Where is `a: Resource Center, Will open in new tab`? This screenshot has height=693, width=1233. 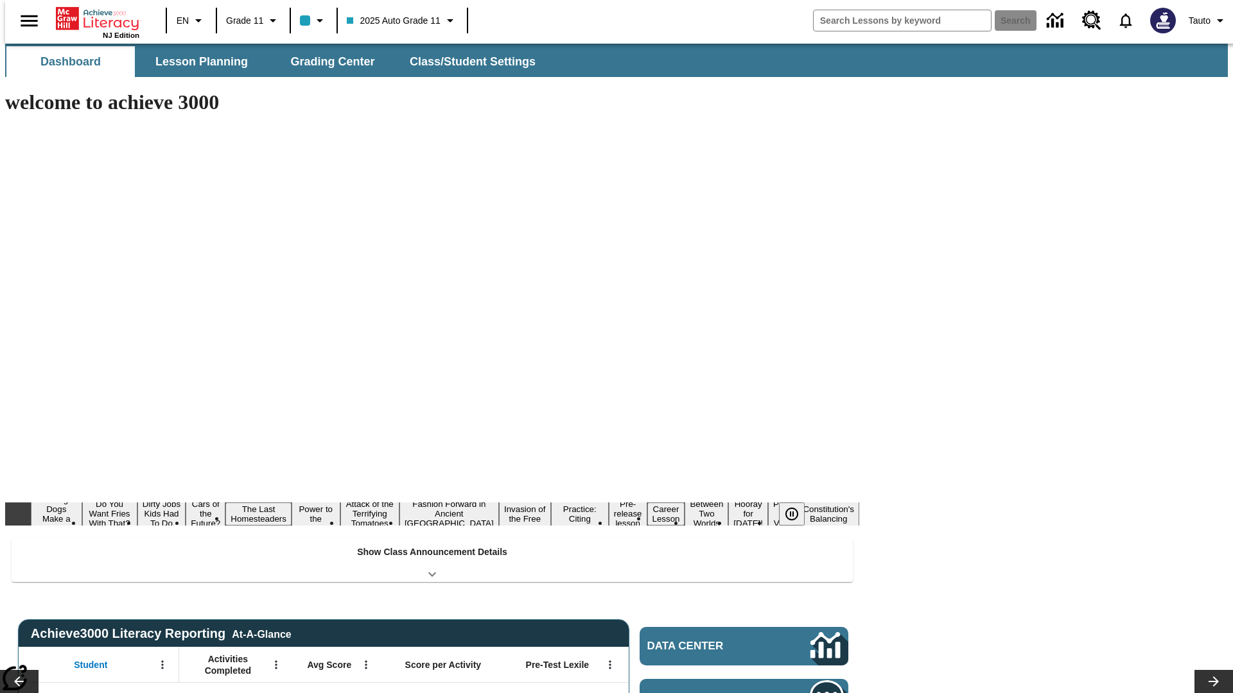
a: Resource Center, Will open in new tab is located at coordinates (1091, 21).